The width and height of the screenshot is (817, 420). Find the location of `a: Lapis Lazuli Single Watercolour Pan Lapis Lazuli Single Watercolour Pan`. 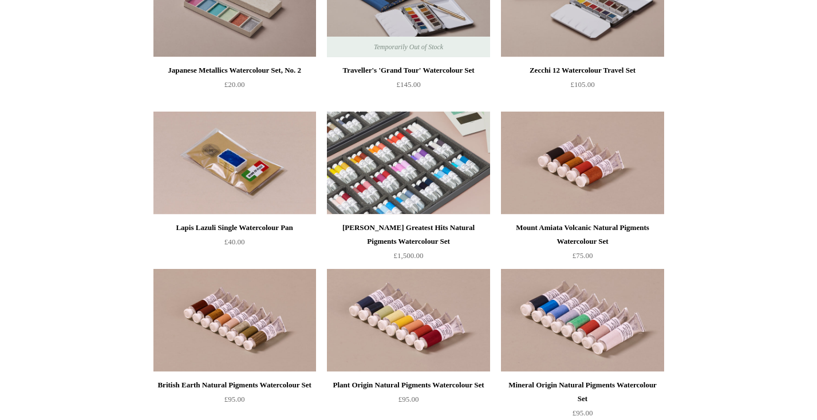

a: Lapis Lazuli Single Watercolour Pan Lapis Lazuli Single Watercolour Pan is located at coordinates (235, 163).